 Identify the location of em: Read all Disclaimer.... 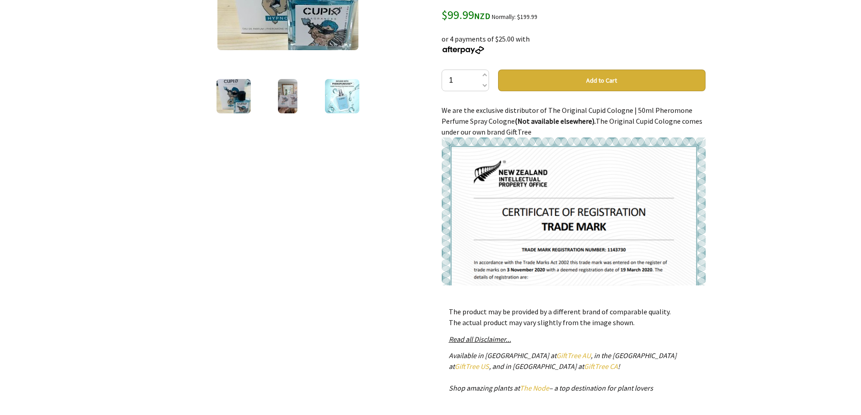
(480, 339).